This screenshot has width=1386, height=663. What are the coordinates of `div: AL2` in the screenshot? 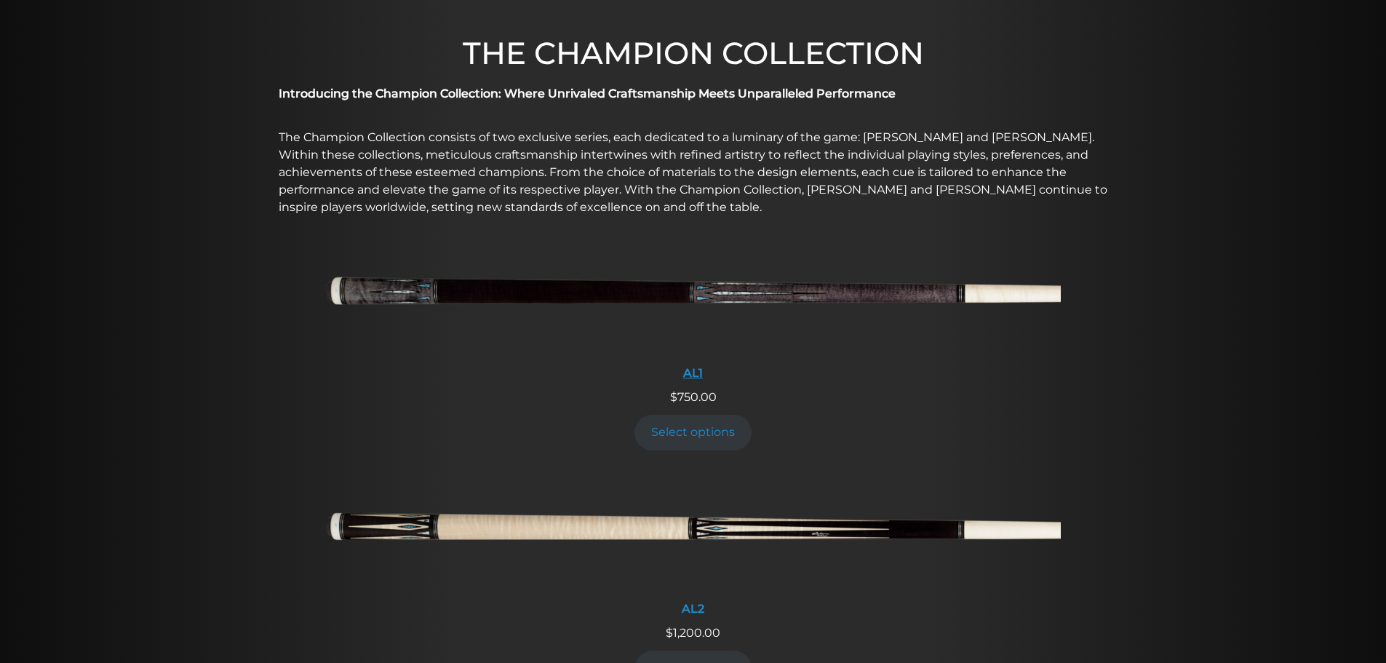 It's located at (693, 608).